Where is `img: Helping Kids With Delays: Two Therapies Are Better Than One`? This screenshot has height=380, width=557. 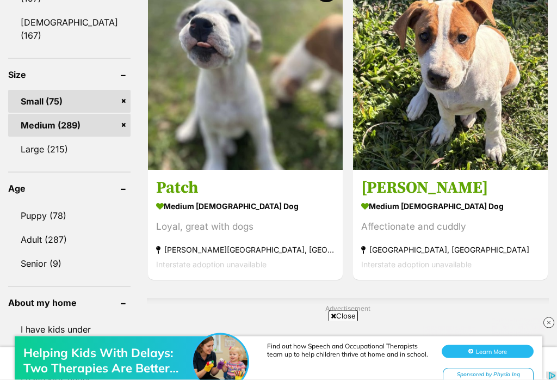
img: Helping Kids With Delays: Two Therapies Are Better Than One is located at coordinates (220, 47).